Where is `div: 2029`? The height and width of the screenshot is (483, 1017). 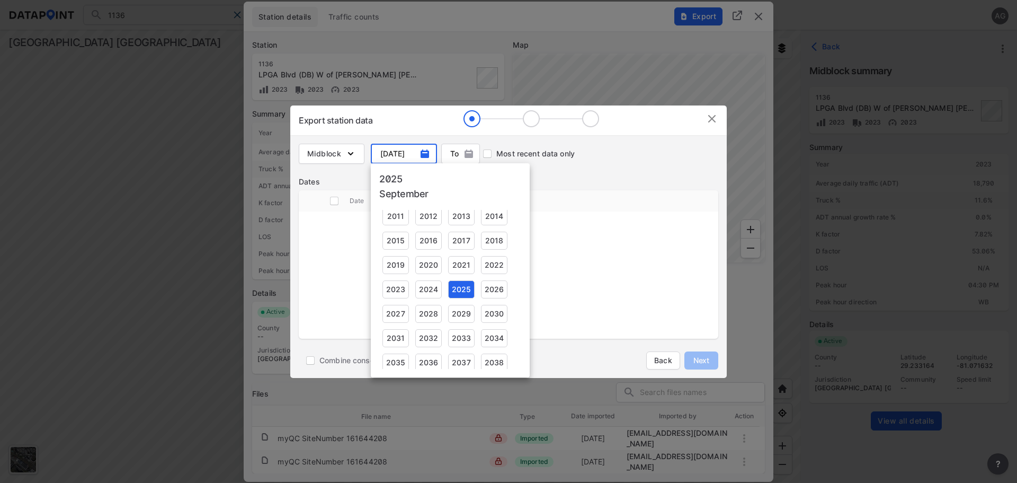 div: 2029 is located at coordinates (461, 314).